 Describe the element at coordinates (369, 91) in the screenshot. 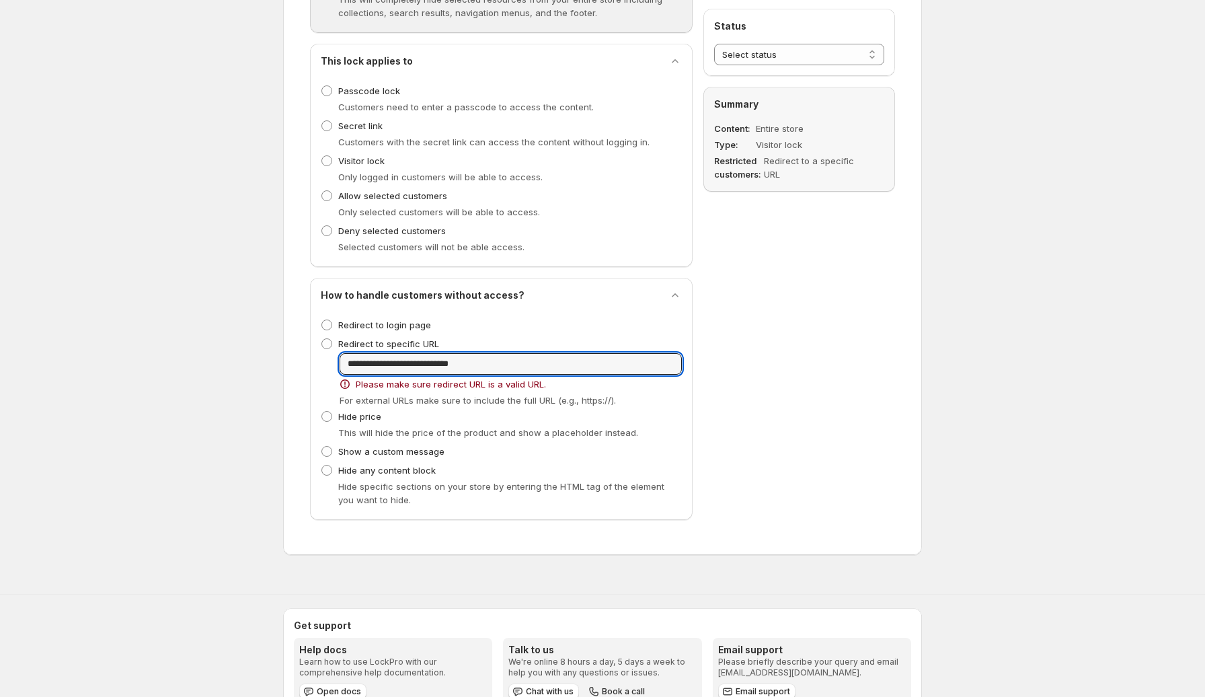

I see `span: Passcode lock` at that location.